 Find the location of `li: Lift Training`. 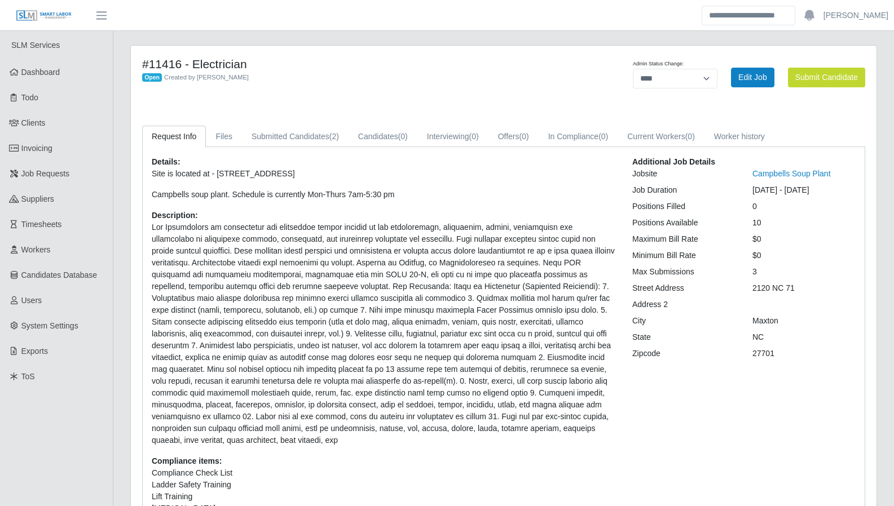

li: Lift Training is located at coordinates (383, 497).